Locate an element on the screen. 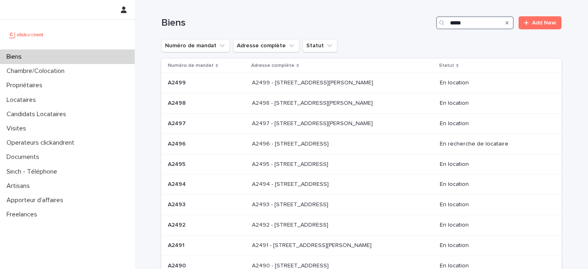 This screenshot has width=588, height=269. p: Freelances is located at coordinates (23, 215).